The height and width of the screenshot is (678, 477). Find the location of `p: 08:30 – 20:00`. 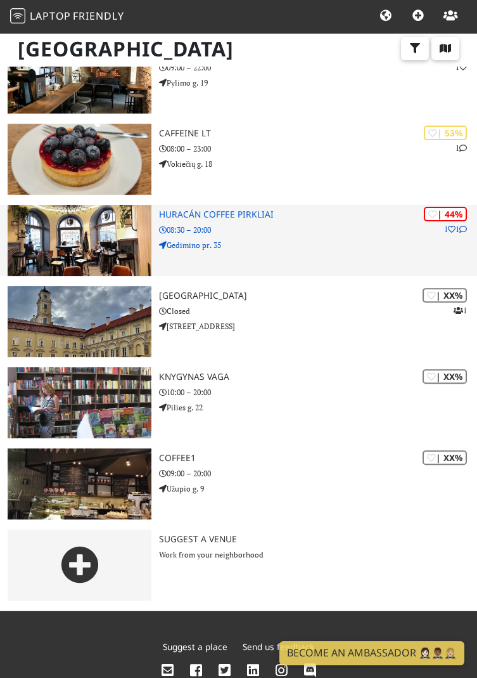

p: 08:30 – 20:00 is located at coordinates (318, 229).